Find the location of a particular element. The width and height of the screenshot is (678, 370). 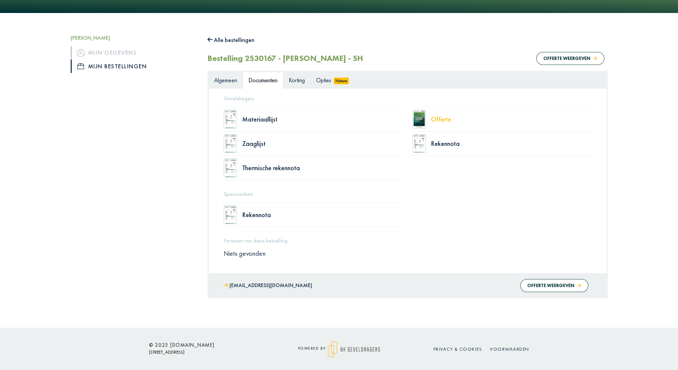

a: iconMijn bestellingen is located at coordinates (134, 66).